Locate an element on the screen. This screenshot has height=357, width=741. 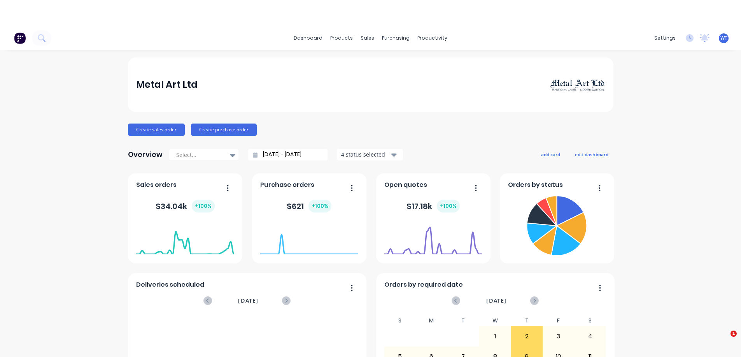
div: $ 621 is located at coordinates (309, 206).